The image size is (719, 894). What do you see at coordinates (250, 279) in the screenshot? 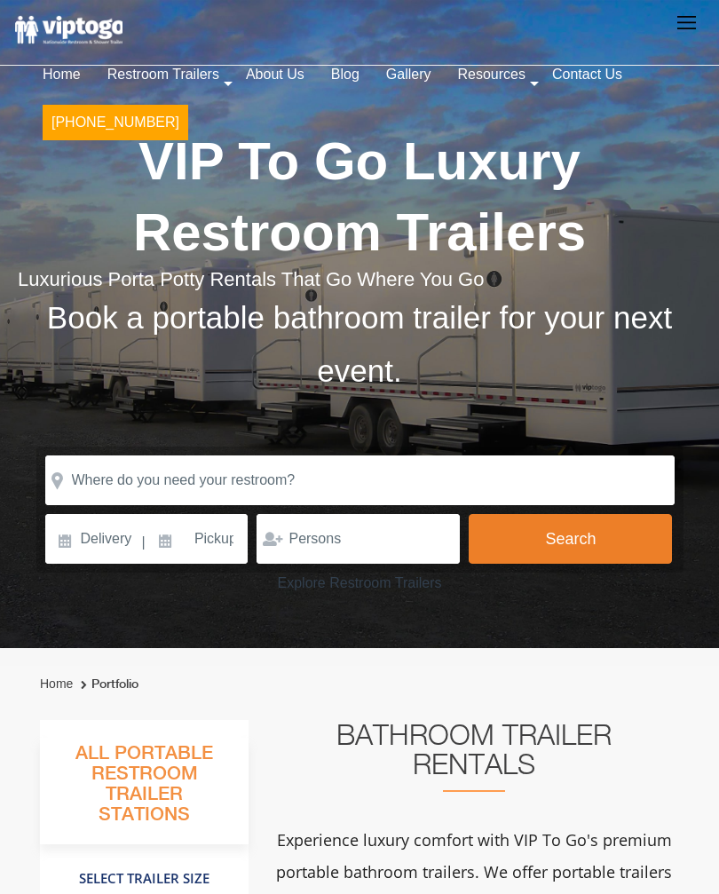
I see `span: Luxurious Porta Potty Rentals That Go Where You Go` at bounding box center [250, 279].